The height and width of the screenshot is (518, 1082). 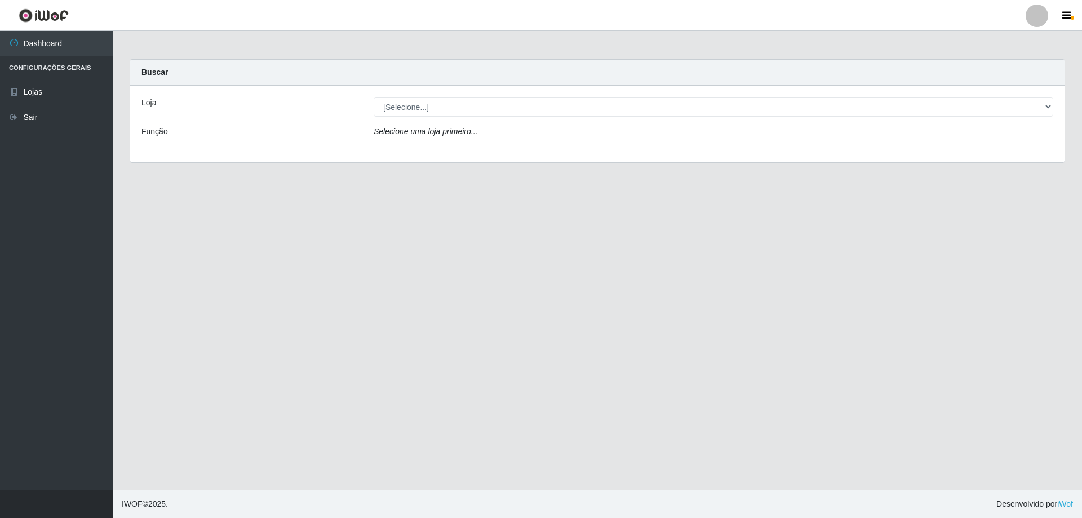 What do you see at coordinates (43, 15) in the screenshot?
I see `img: CoreUI Logo` at bounding box center [43, 15].